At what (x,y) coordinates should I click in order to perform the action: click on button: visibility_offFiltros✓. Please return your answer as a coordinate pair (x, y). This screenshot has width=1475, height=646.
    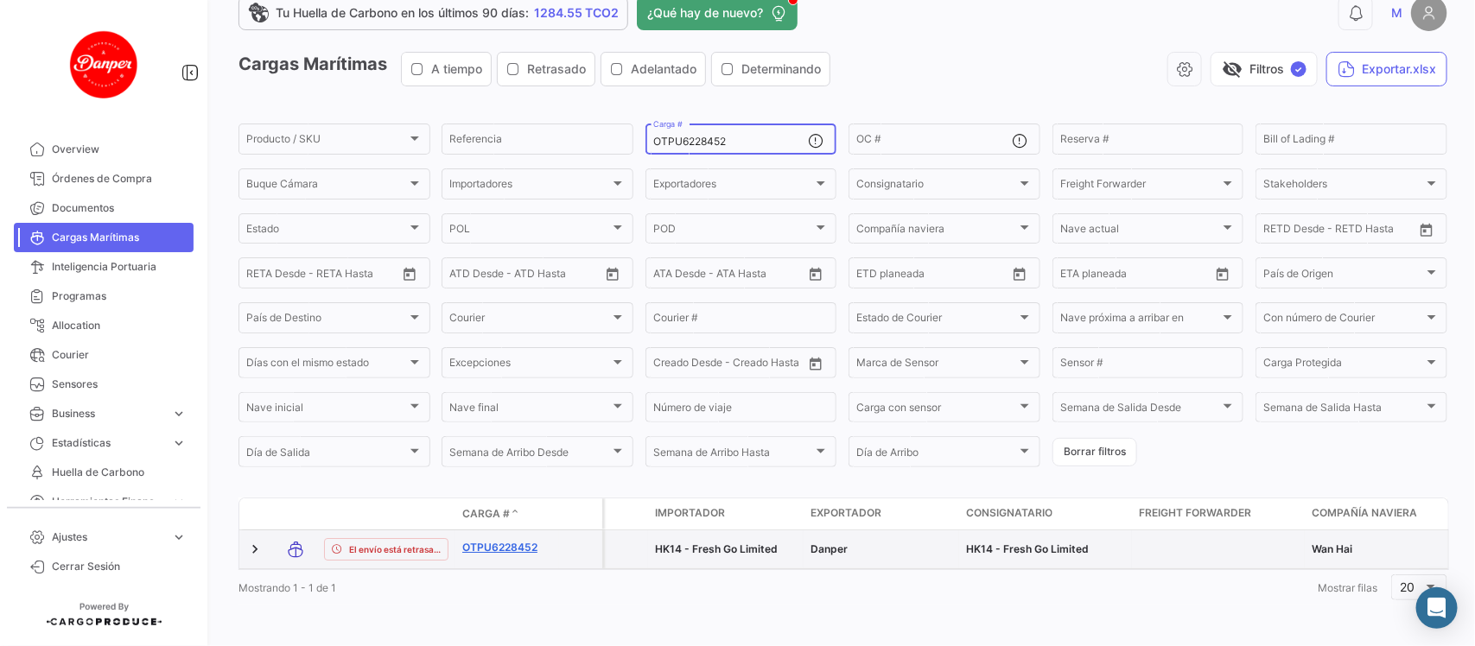
    Looking at the image, I should click on (1264, 69).